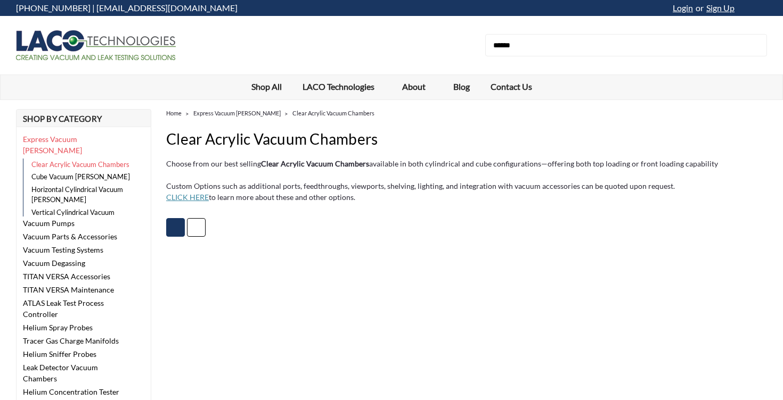 Image resolution: width=783 pixels, height=400 pixels. I want to click on a: Toggle List View, so click(196, 227).